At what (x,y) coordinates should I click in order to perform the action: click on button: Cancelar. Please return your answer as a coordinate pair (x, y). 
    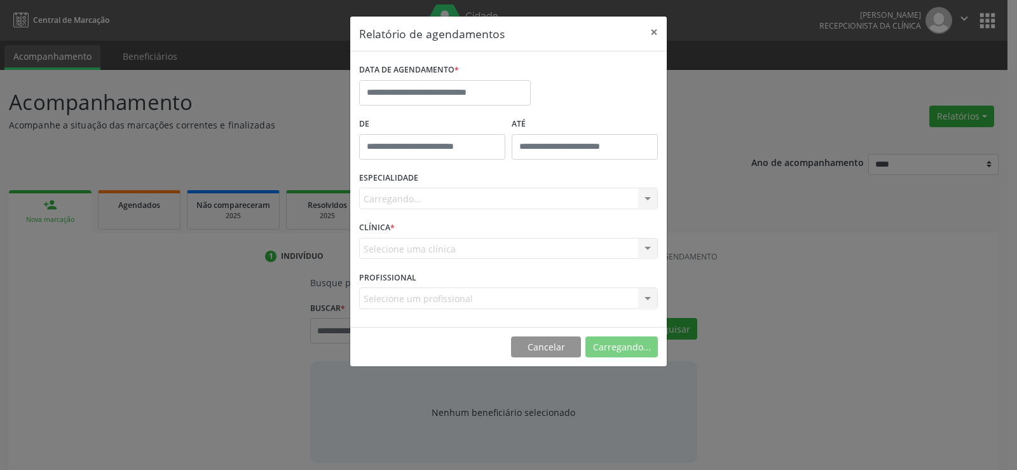
    Looking at the image, I should click on (546, 347).